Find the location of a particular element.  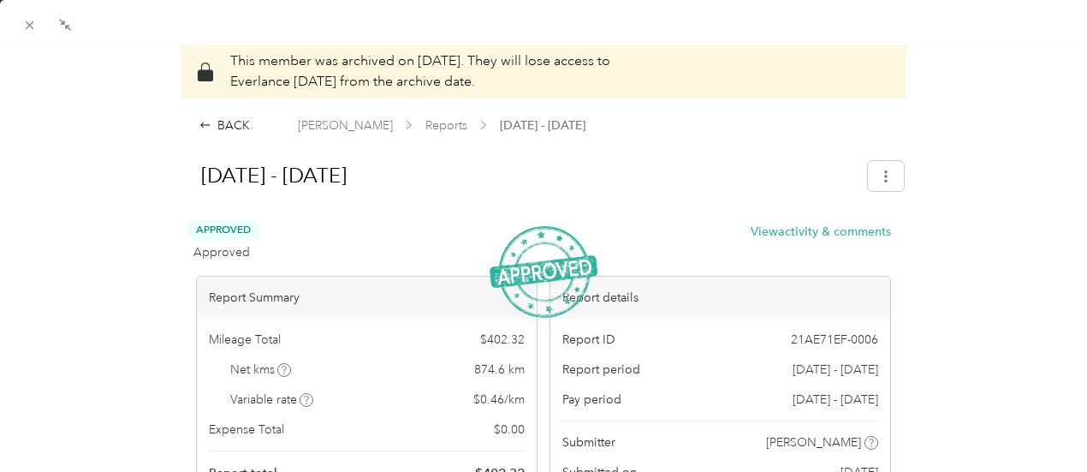

span: Variable rate is located at coordinates (272, 399).